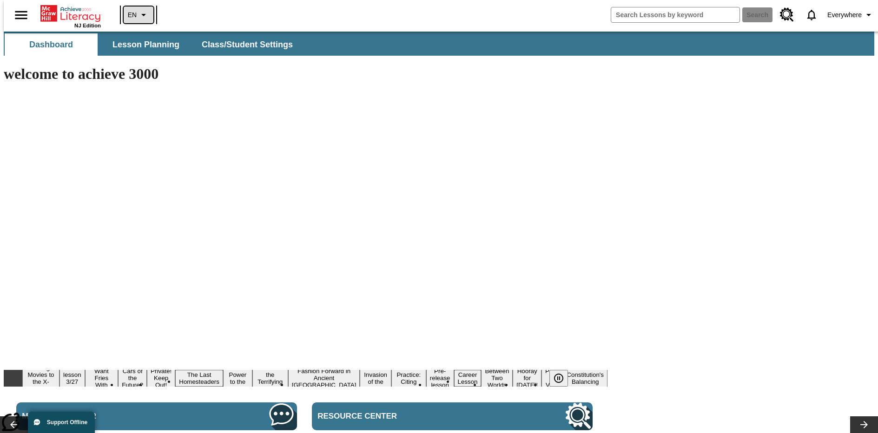 The height and width of the screenshot is (433, 878). Describe the element at coordinates (305, 74) in the screenshot. I see `h1: welcome to achieve 3000` at that location.